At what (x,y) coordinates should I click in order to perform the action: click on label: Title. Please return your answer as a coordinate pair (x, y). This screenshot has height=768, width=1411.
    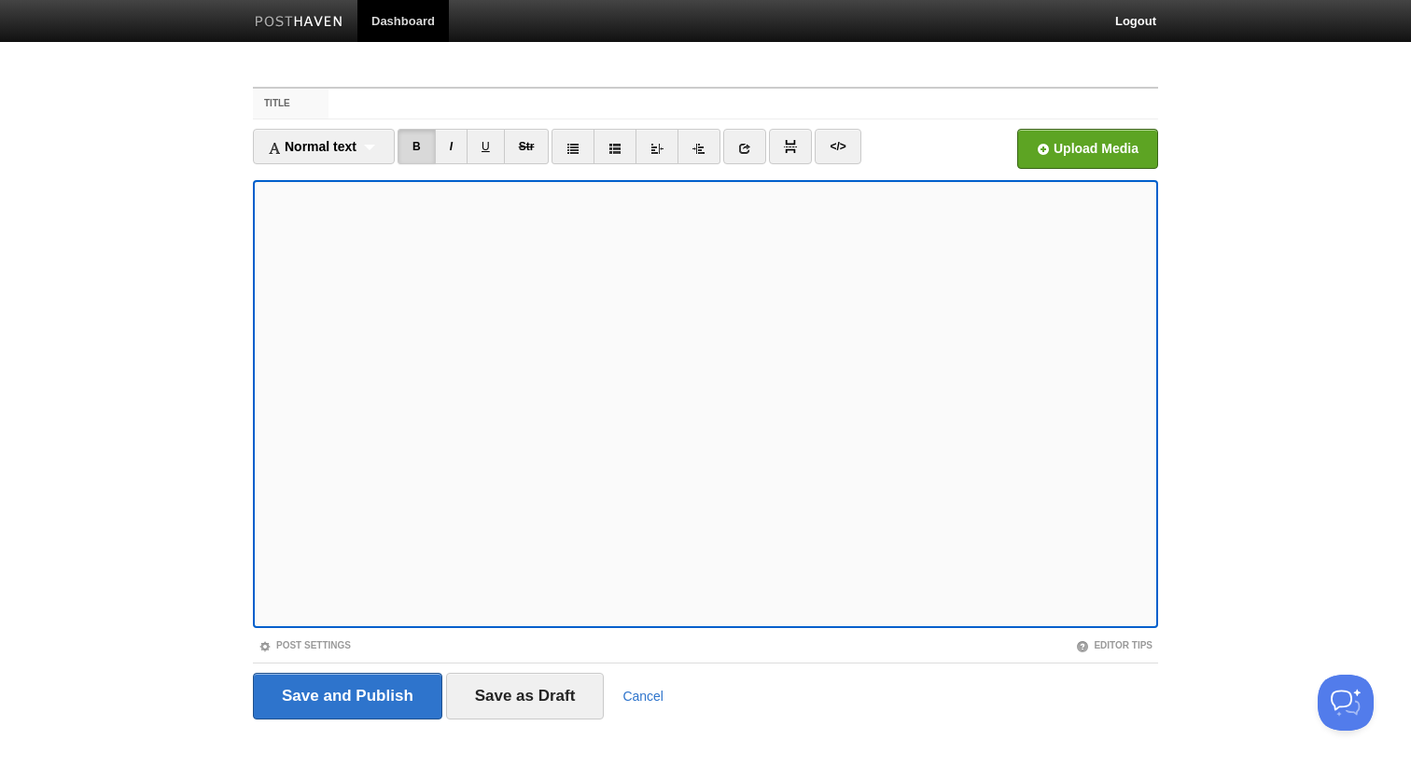
    Looking at the image, I should click on (290, 104).